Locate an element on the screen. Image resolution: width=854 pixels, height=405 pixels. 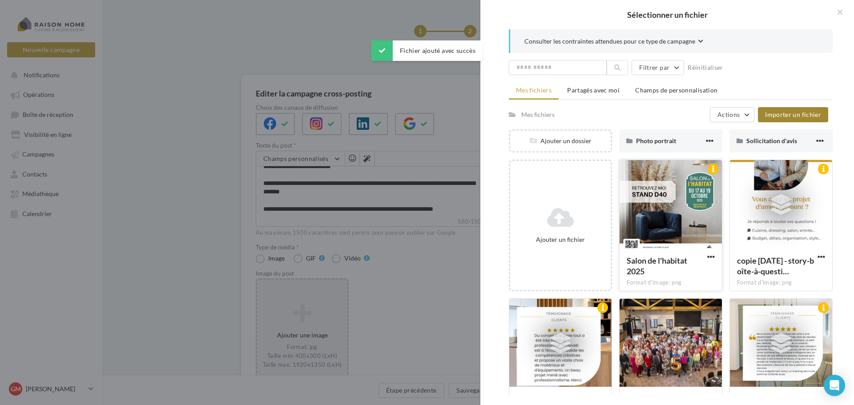
div: Mes fichiers is located at coordinates (538, 115).